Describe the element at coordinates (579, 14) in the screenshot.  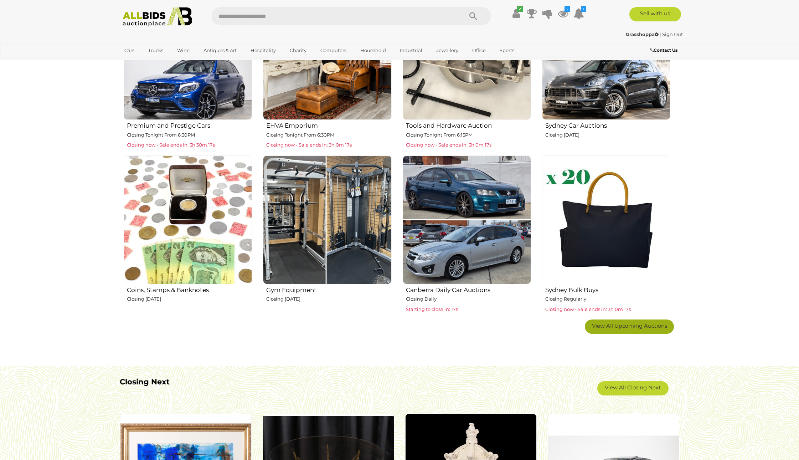
I see `a: 1` at that location.